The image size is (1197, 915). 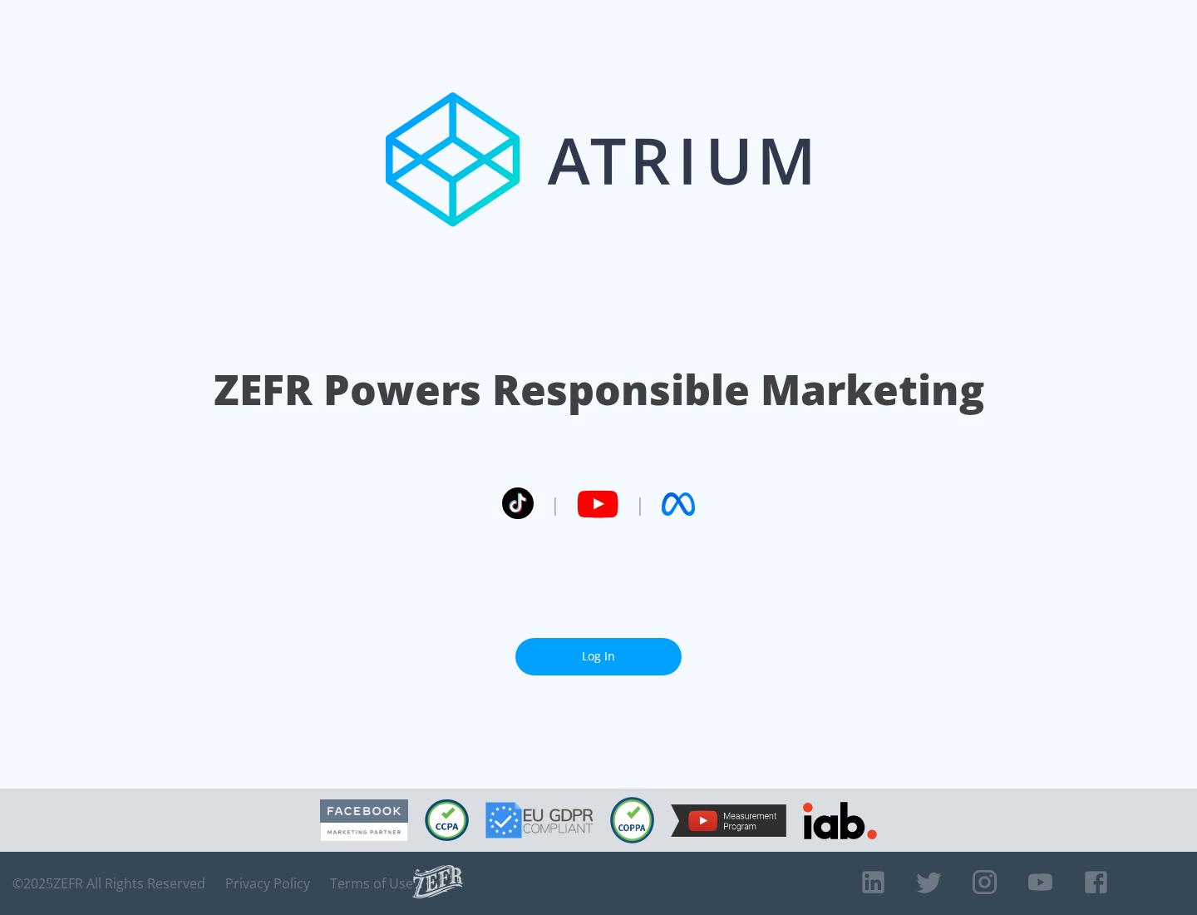 I want to click on img: GDPR Compliant, so click(x=540, y=820).